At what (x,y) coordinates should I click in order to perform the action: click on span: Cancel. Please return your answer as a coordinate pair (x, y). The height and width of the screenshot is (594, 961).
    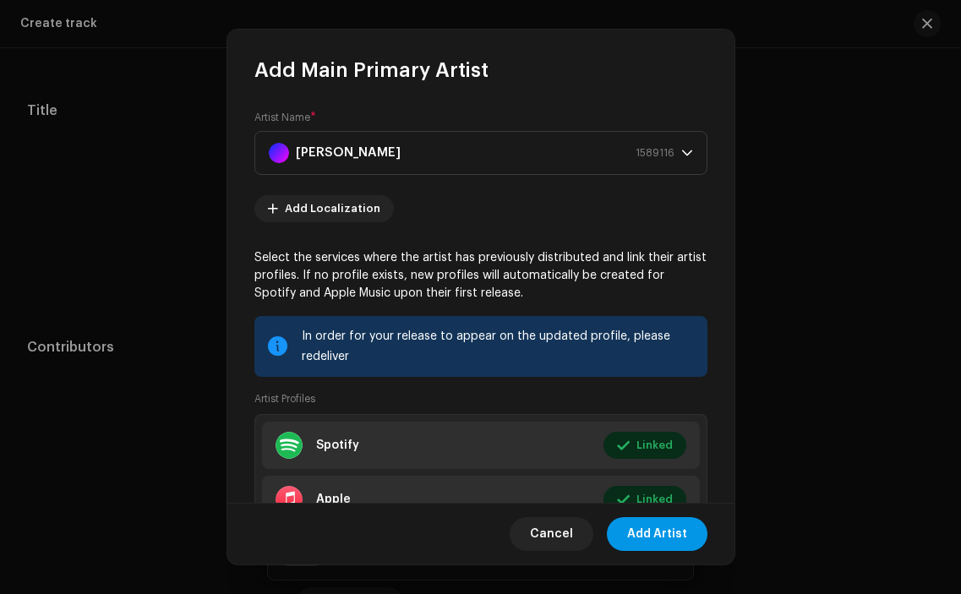
    Looking at the image, I should click on (551, 534).